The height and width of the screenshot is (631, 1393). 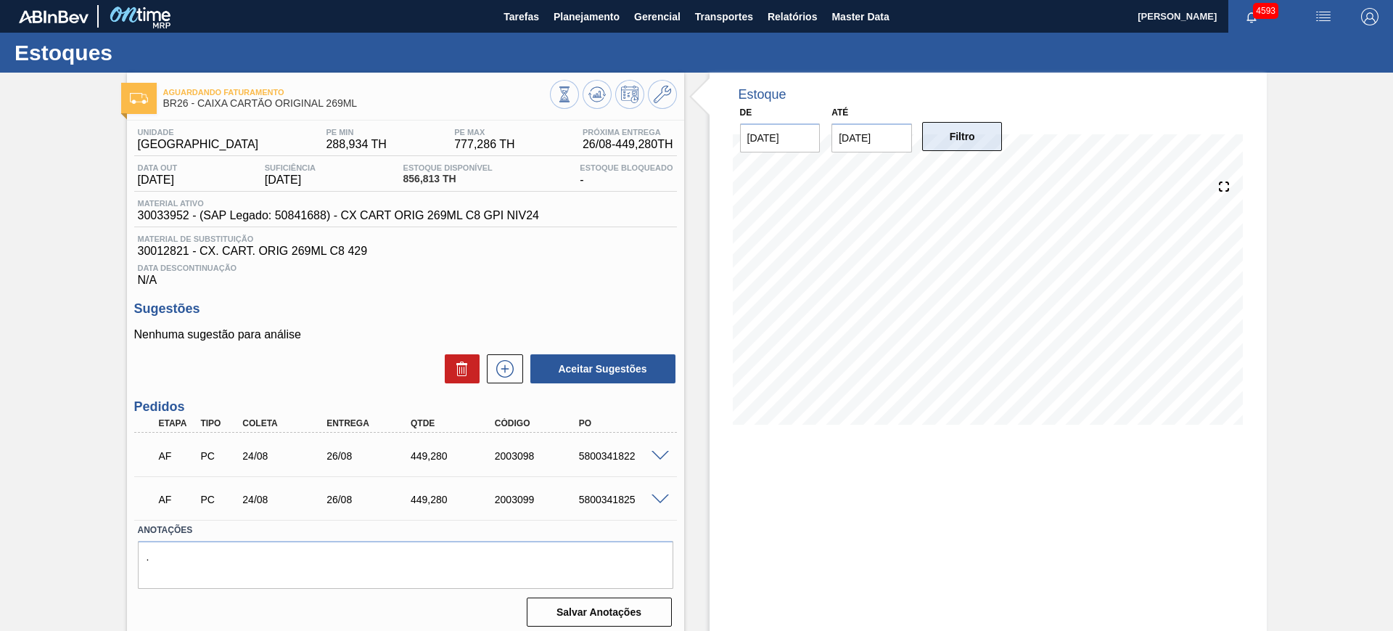 What do you see at coordinates (658, 17) in the screenshot?
I see `span: Gerencial` at bounding box center [658, 17].